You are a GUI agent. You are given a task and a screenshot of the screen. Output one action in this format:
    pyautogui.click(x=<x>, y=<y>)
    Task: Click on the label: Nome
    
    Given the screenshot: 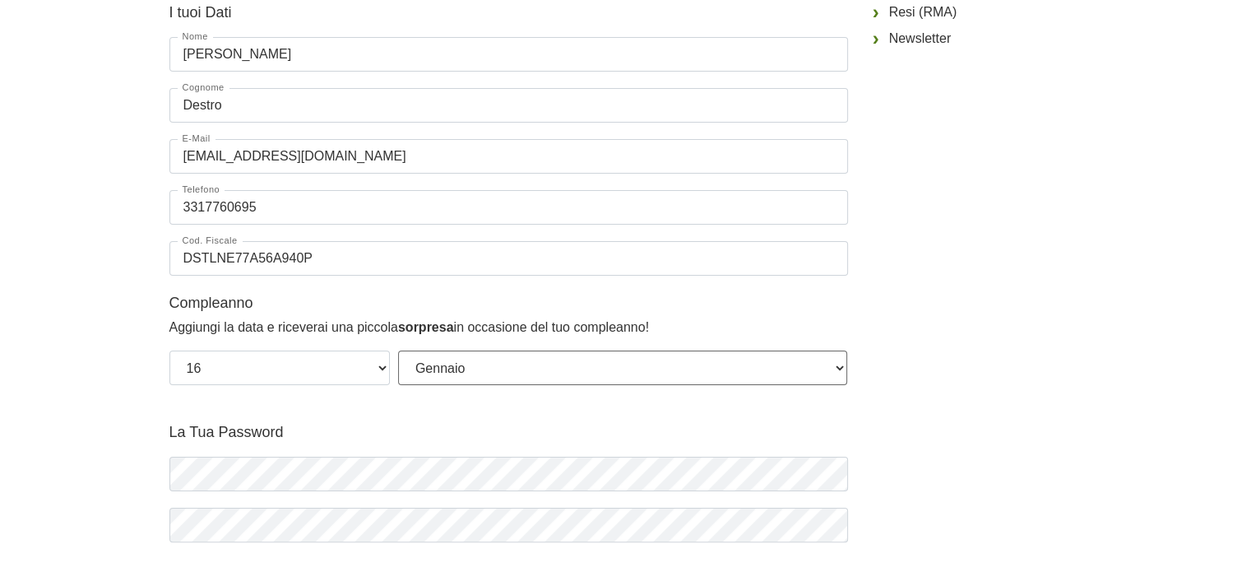 What is the action you would take?
    pyautogui.click(x=195, y=36)
    